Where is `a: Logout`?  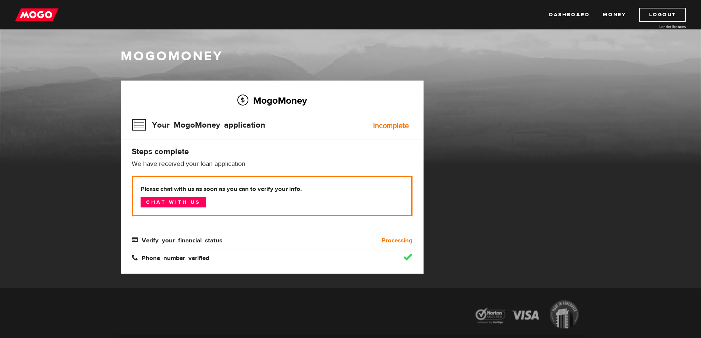
a: Logout is located at coordinates (662, 15).